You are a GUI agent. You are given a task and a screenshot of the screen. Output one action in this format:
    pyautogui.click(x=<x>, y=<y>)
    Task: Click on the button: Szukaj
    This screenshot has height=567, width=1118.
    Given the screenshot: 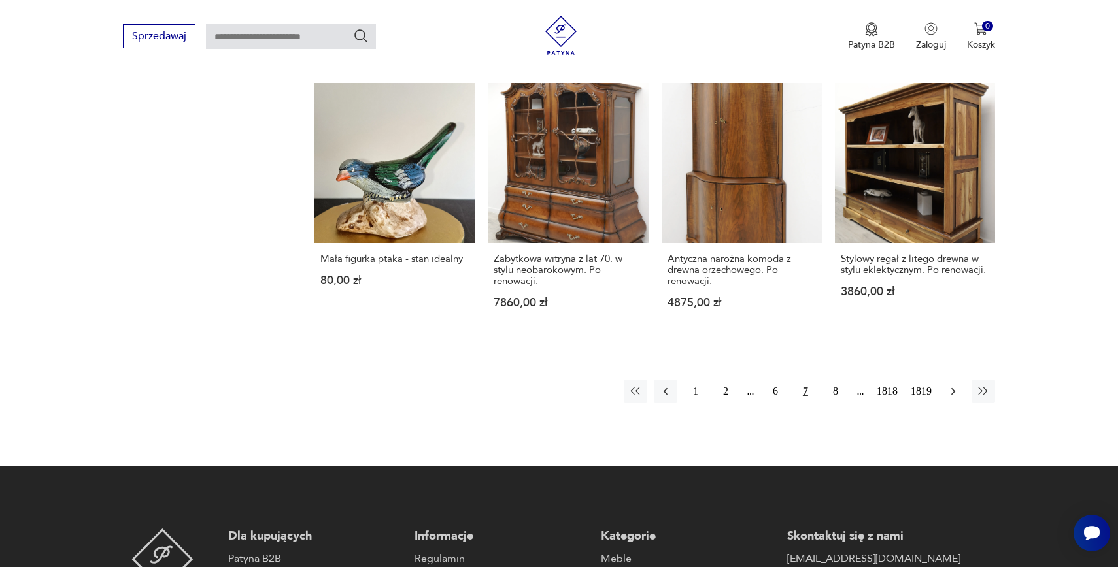 What is the action you would take?
    pyautogui.click(x=361, y=36)
    